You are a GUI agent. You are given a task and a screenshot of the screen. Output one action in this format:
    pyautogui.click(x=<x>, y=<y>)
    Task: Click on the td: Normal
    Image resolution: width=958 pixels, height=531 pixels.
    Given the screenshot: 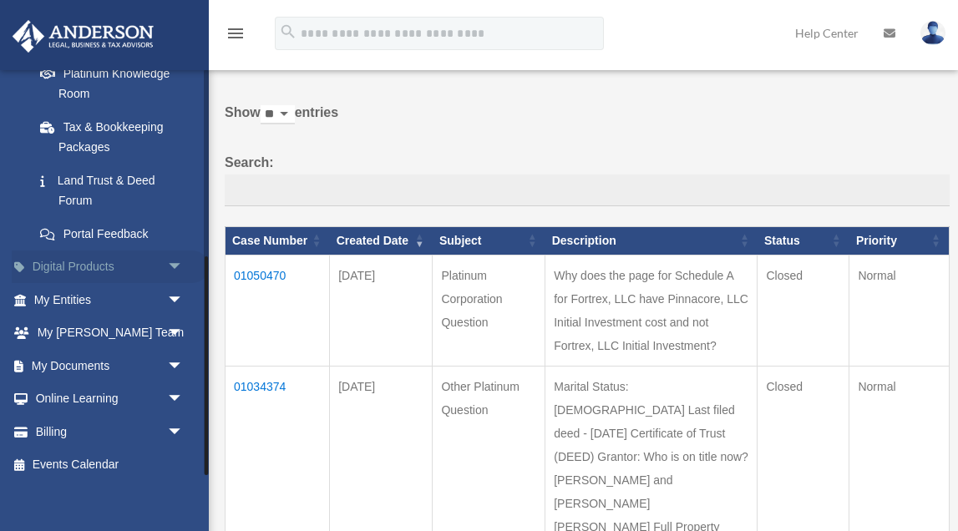 What is the action you would take?
    pyautogui.click(x=900, y=310)
    